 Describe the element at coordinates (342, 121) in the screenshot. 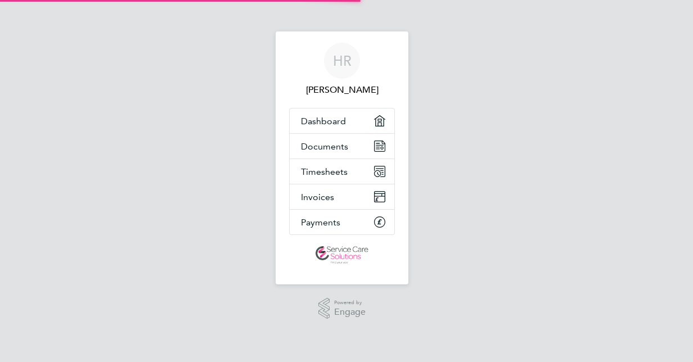

I see `a: Dashboard` at that location.